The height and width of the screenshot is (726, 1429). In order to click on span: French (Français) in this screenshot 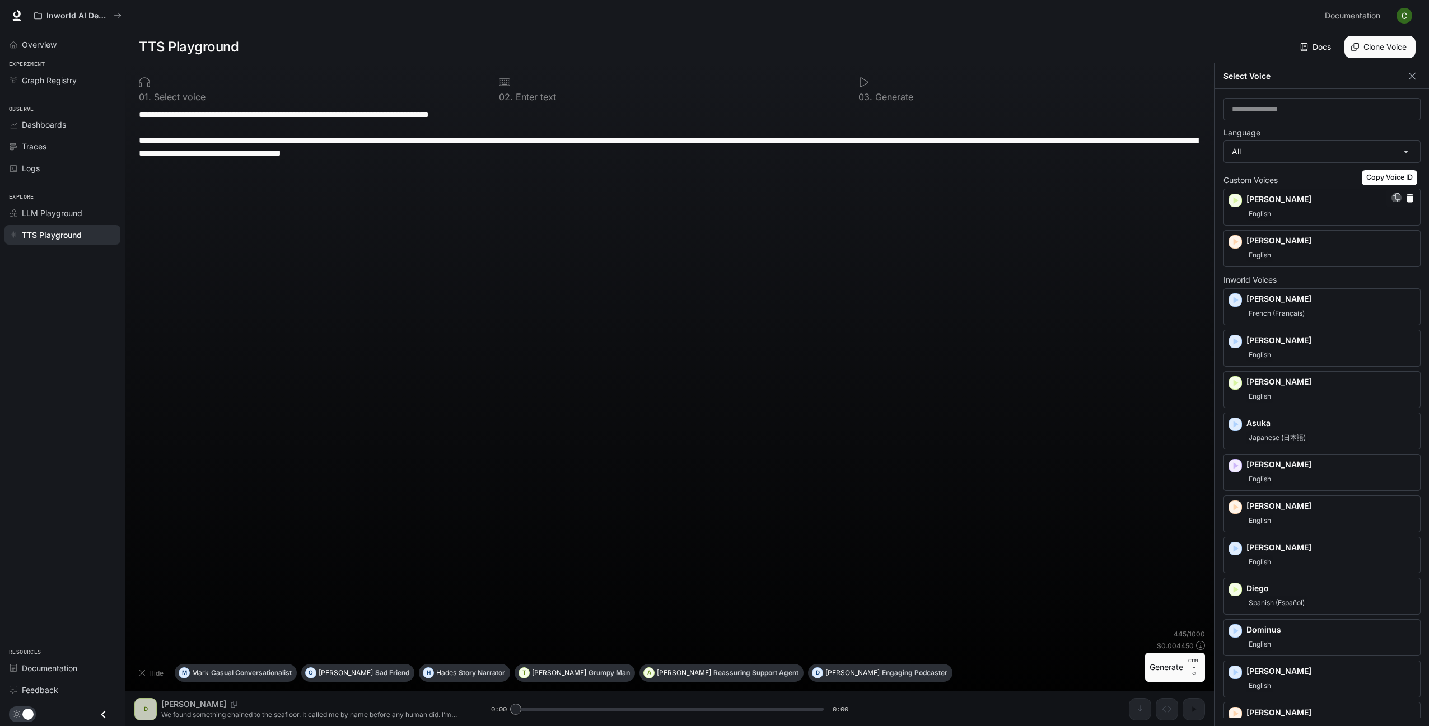, I will do `click(1277, 314)`.